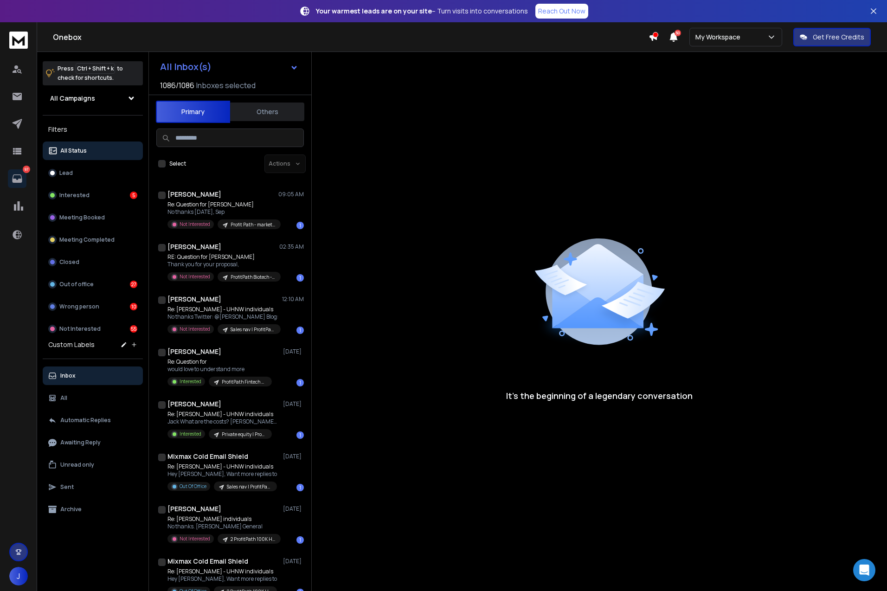 The height and width of the screenshot is (591, 887). Describe the element at coordinates (93, 195) in the screenshot. I see `button: Interested5` at that location.